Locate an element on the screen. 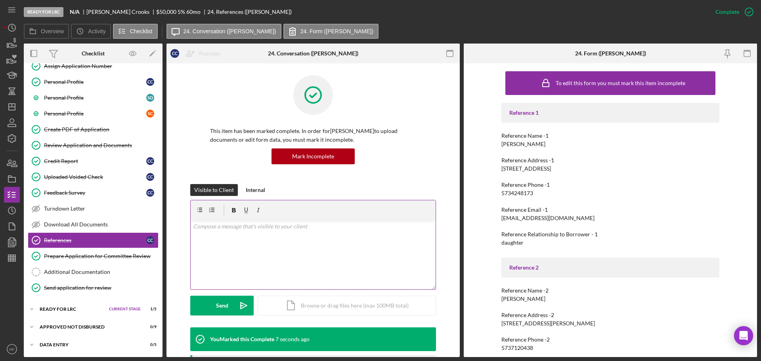  div: Reference Address -2 is located at coordinates (610, 315).